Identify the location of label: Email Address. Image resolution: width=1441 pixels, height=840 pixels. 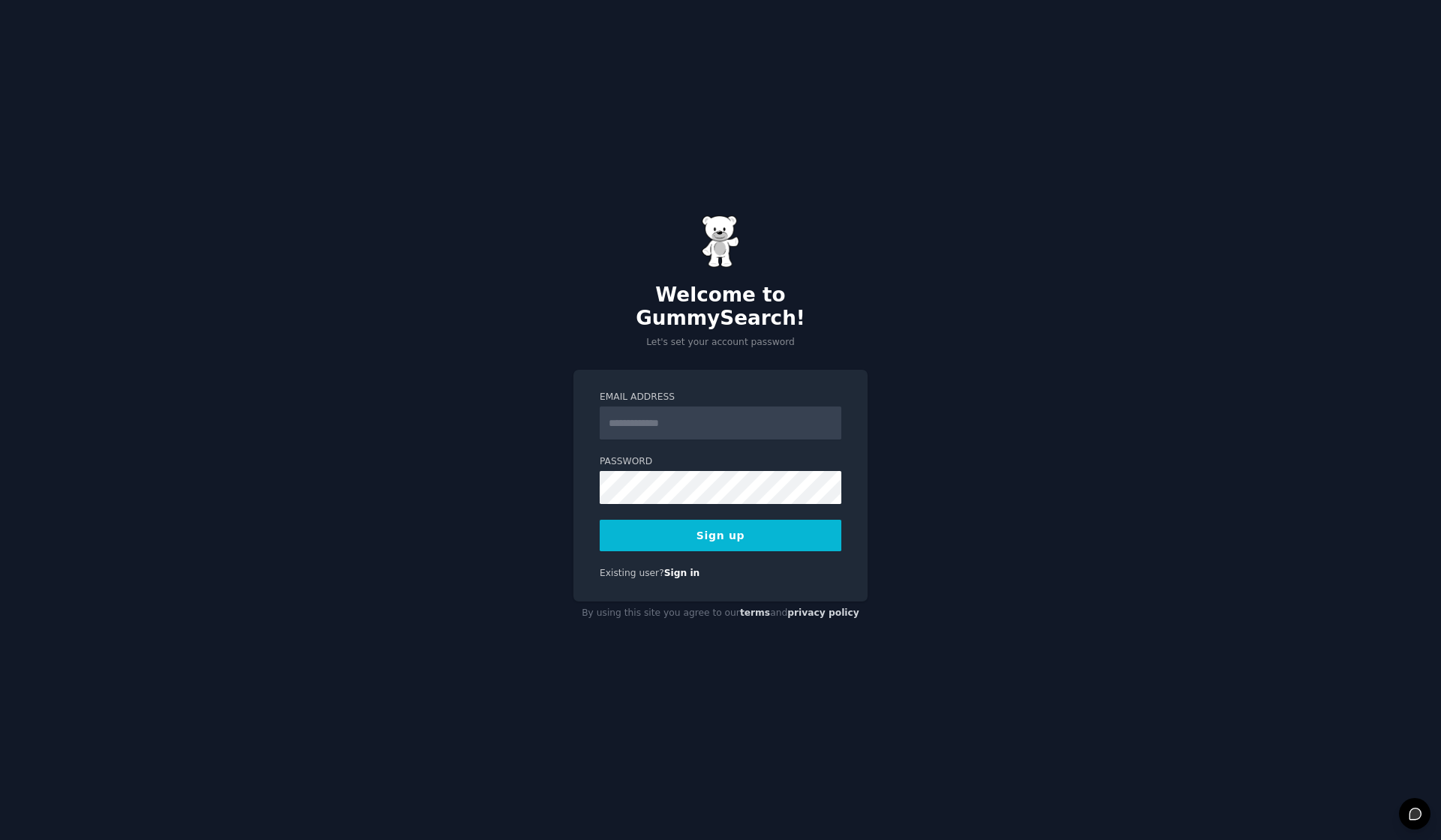
(720, 397).